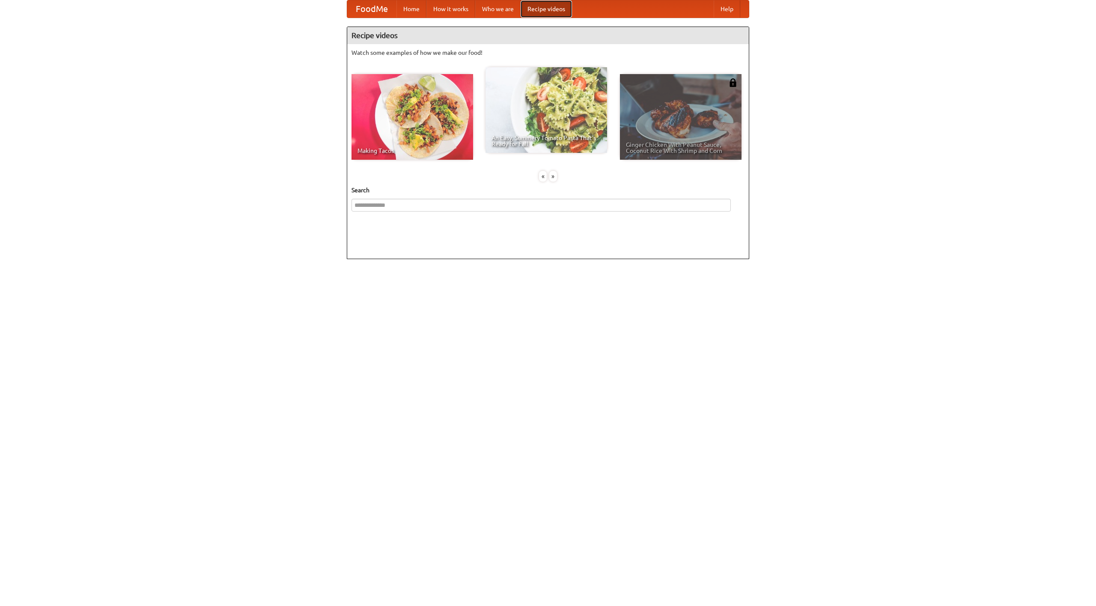  I want to click on a: How it works, so click(451, 9).